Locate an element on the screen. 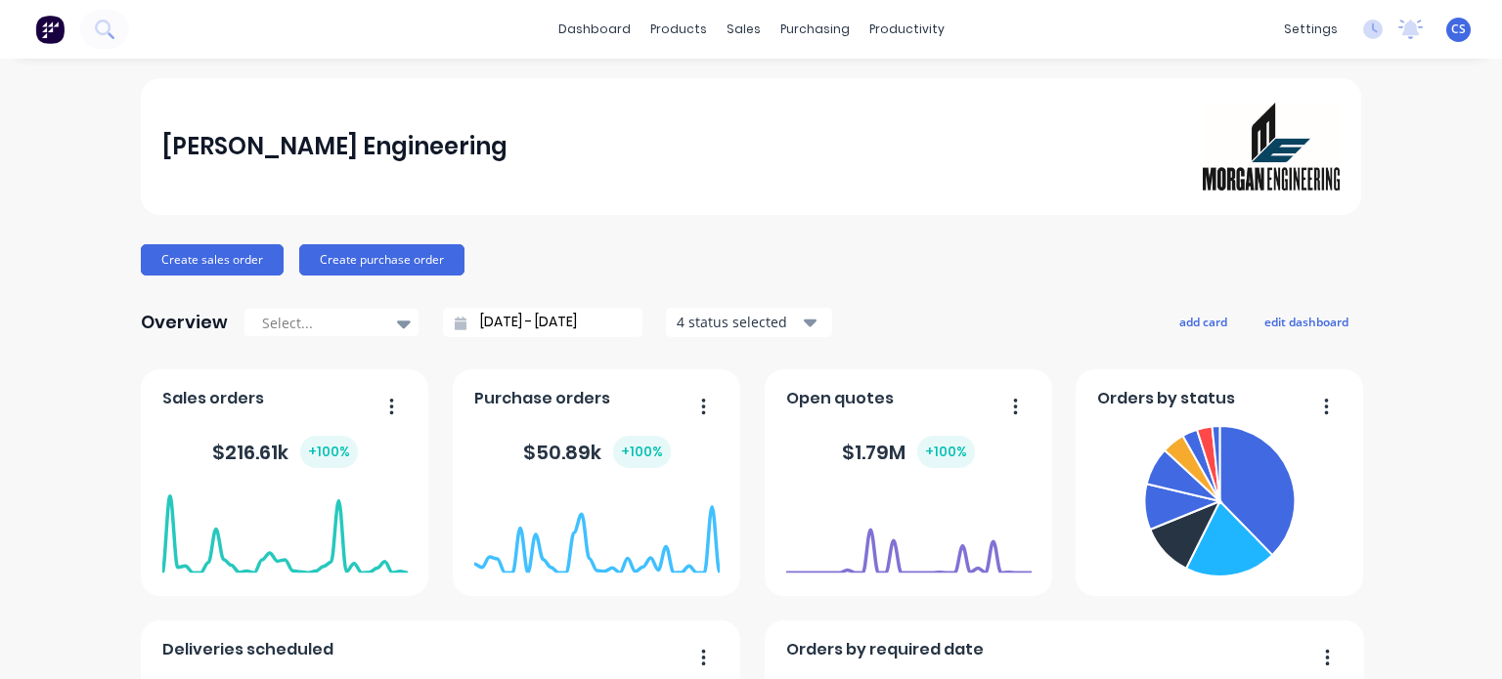 The image size is (1502, 679). div: sales is located at coordinates (743, 29).